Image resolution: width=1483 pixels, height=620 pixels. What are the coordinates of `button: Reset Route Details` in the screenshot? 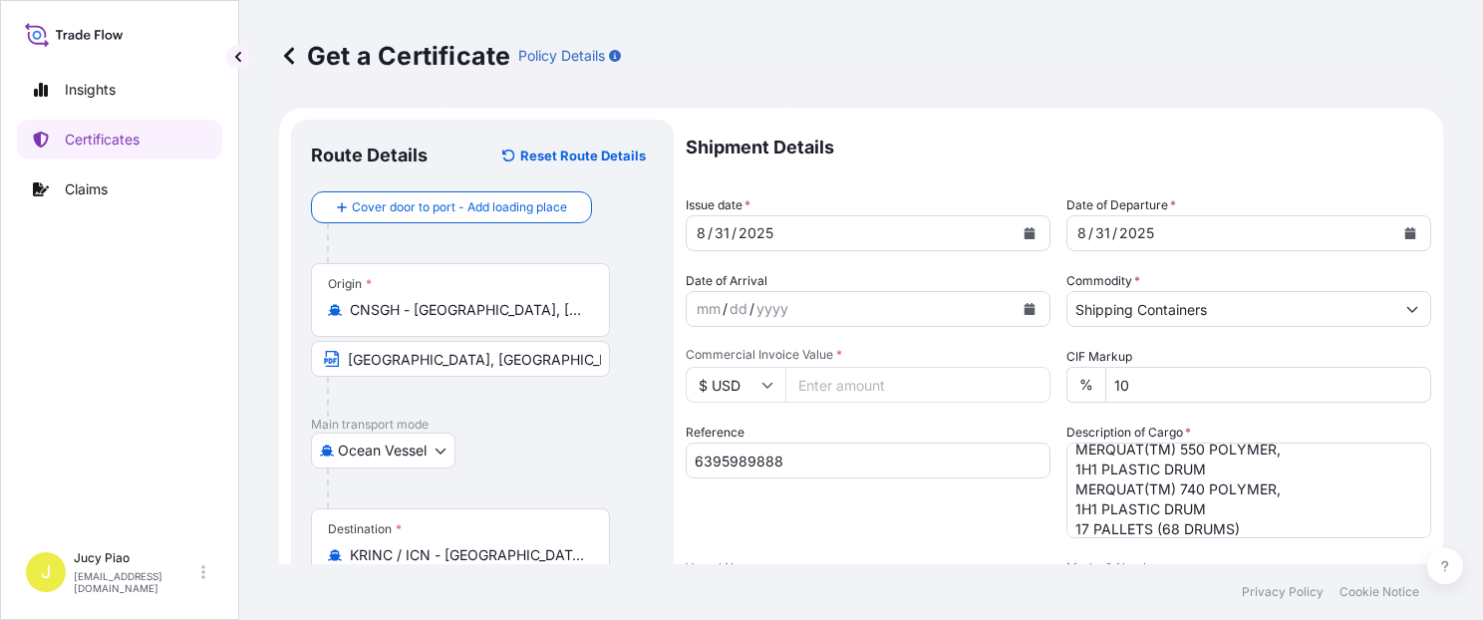 It's located at (573, 155).